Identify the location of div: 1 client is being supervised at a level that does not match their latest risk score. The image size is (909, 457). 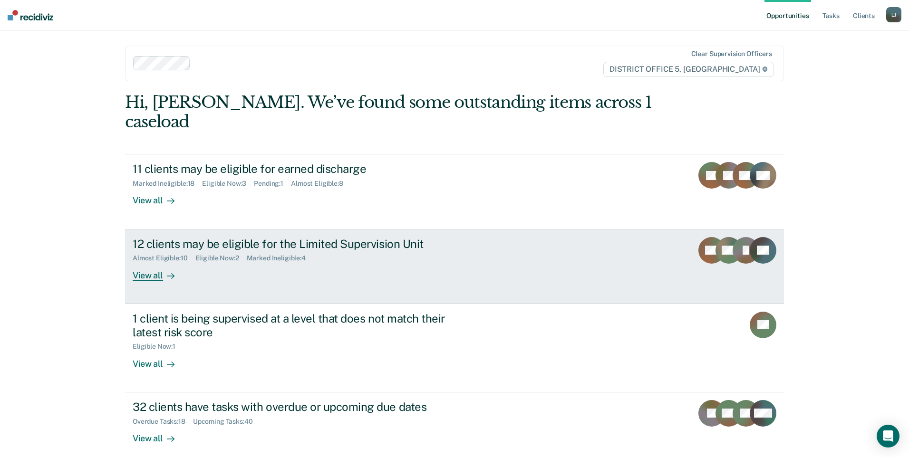
(299, 326).